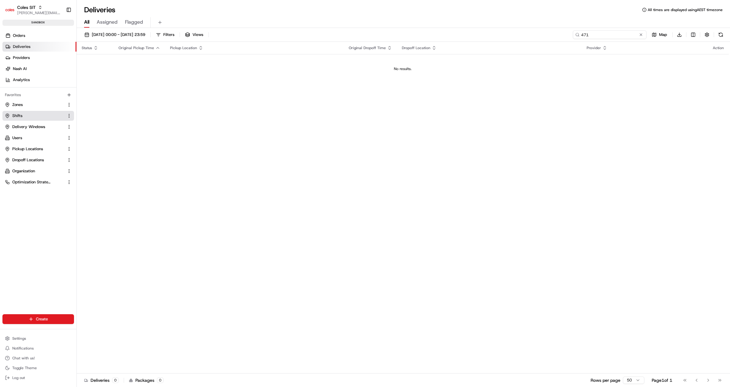 This screenshot has height=387, width=730. What do you see at coordinates (169, 35) in the screenshot?
I see `span: Filters` at bounding box center [169, 35].